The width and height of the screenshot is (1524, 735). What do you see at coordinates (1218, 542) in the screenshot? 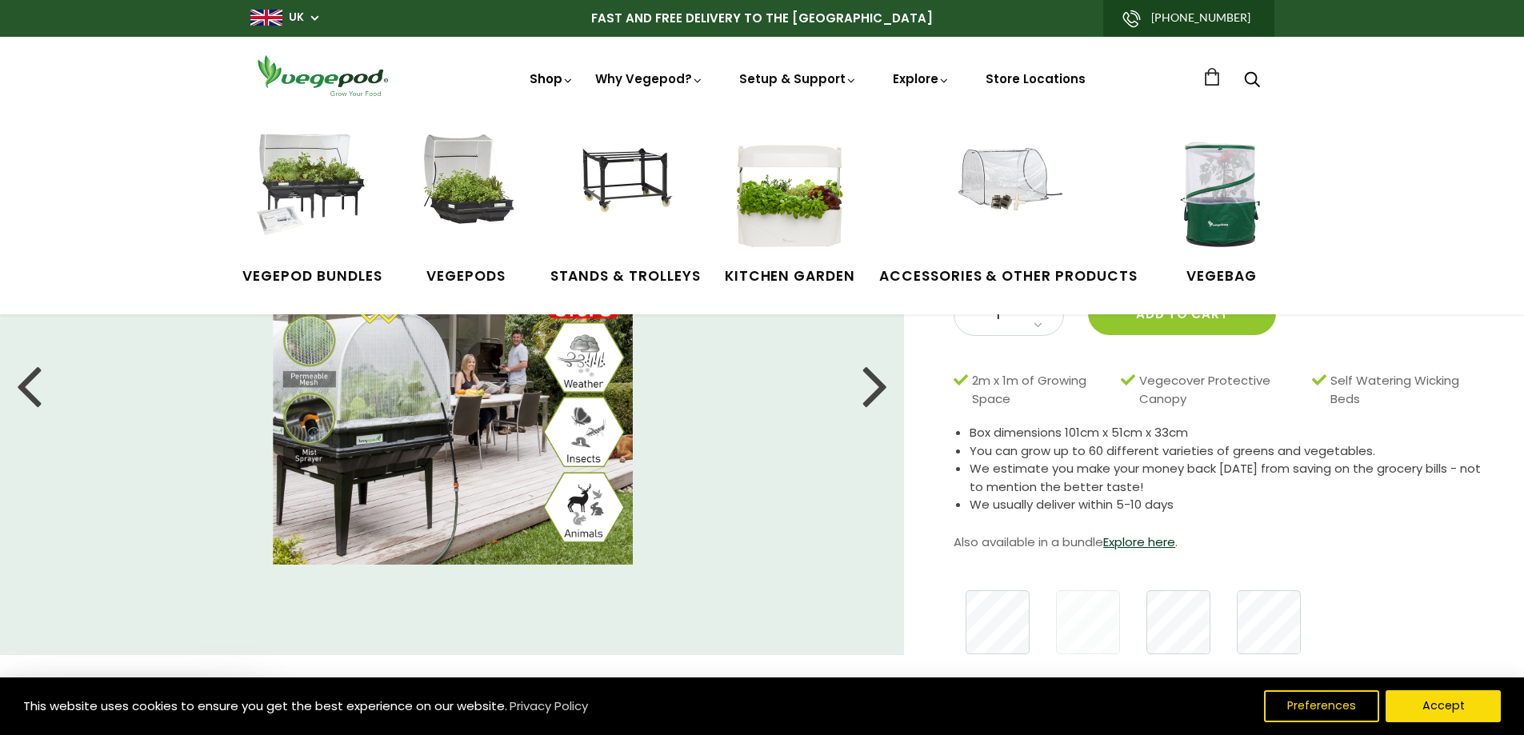
I see `p: Also available in a bundle .` at bounding box center [1218, 542].